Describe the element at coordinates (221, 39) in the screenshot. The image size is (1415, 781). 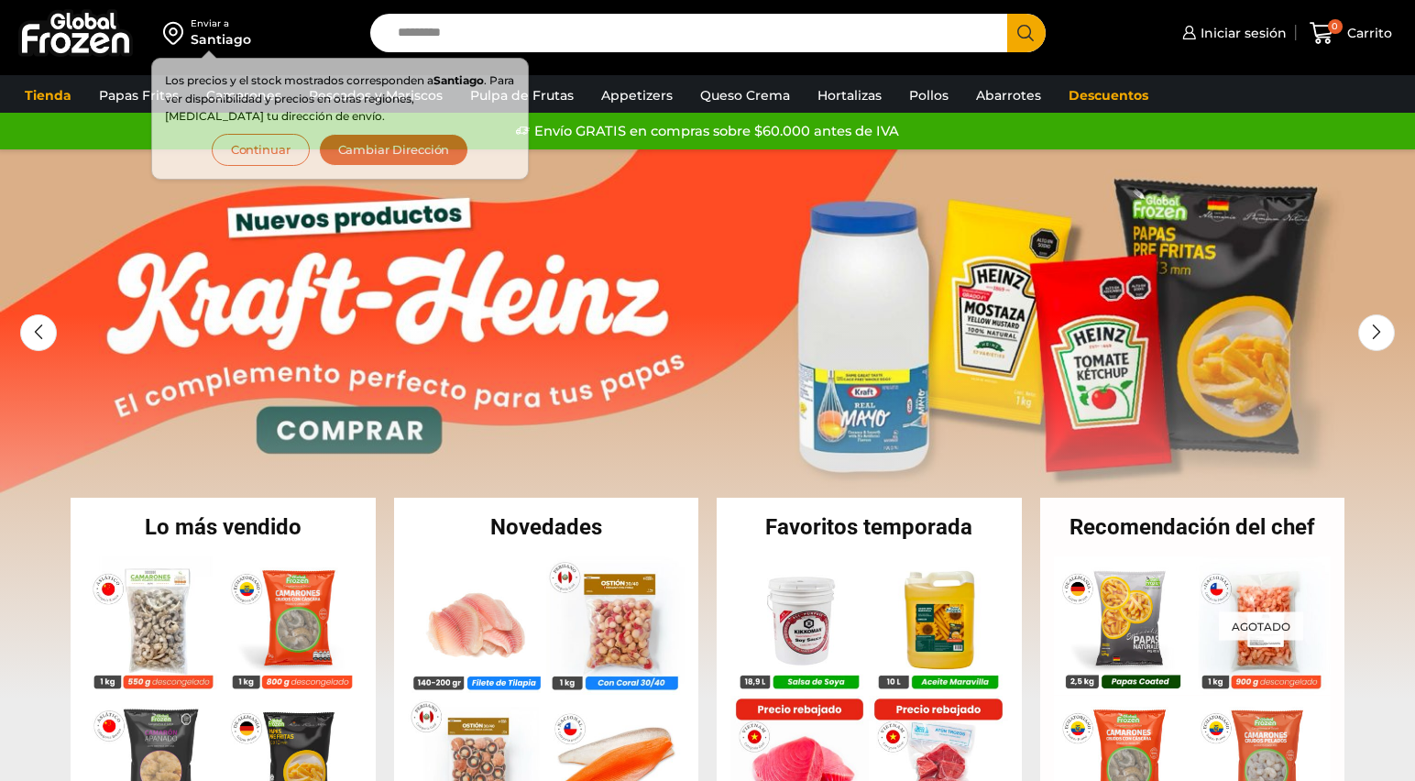
I see `div: Santiago` at that location.